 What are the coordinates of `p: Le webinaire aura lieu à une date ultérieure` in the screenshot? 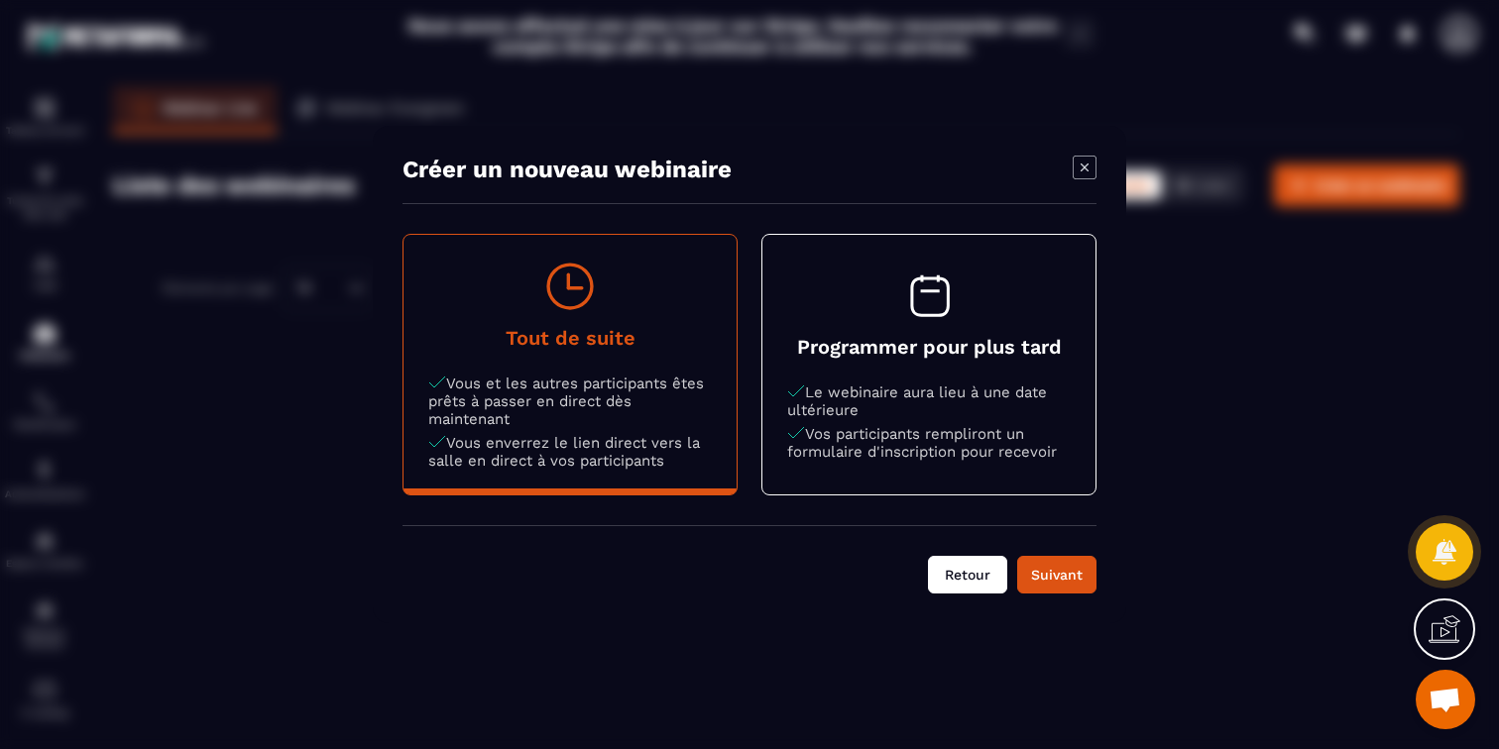 It's located at (929, 401).